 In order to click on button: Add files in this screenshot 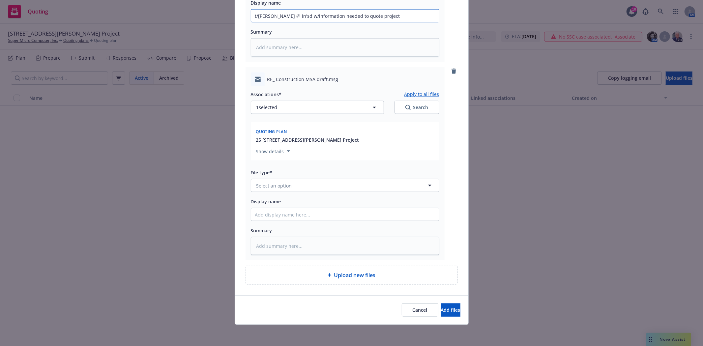, I will do `click(451, 310)`.